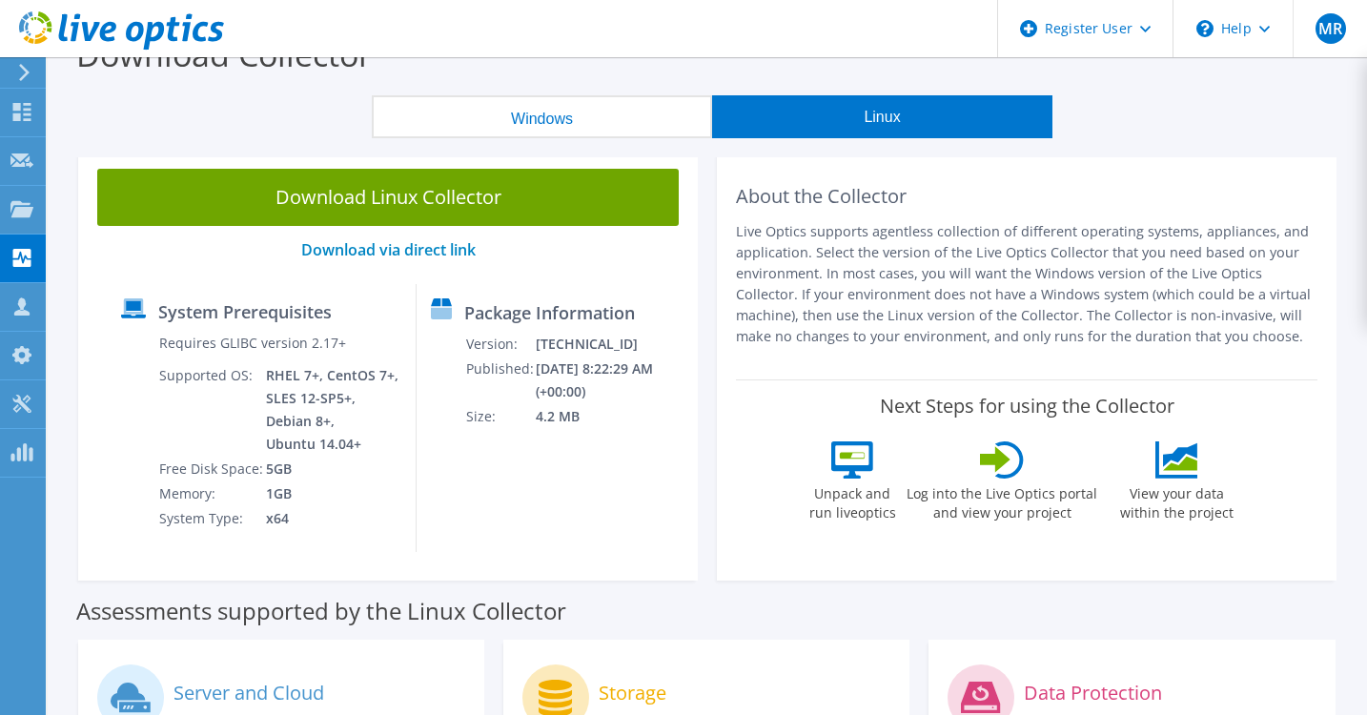  I want to click on button: Windows, so click(542, 116).